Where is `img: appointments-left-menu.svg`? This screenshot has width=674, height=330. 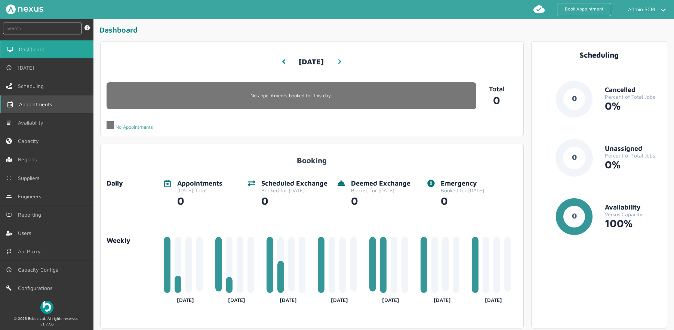 img: appointments-left-menu.svg is located at coordinates (10, 104).